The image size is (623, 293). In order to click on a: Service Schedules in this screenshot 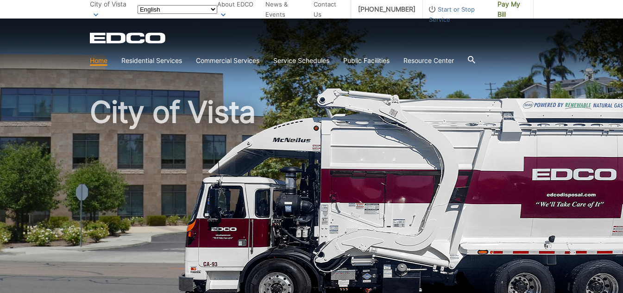, I will do `click(301, 61)`.